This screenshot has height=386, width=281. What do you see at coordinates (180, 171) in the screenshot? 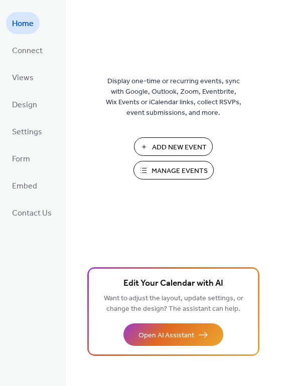
I see `span: Manage Events` at bounding box center [180, 171].